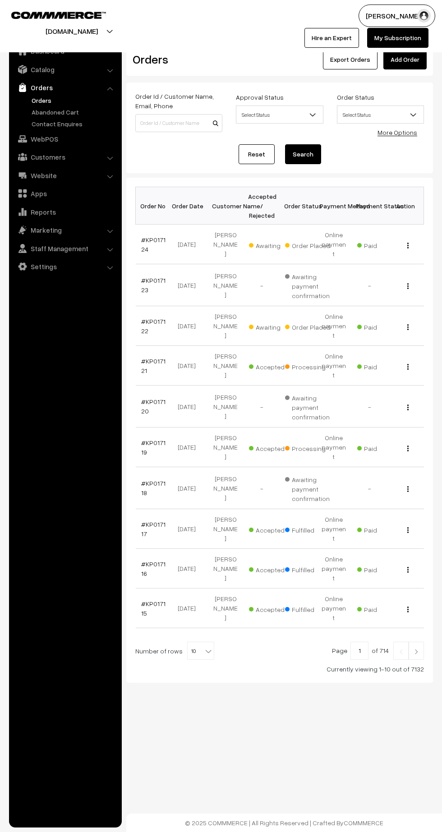 The height and width of the screenshot is (832, 442). Describe the element at coordinates (370, 206) in the screenshot. I see `th: Payment Status` at that location.